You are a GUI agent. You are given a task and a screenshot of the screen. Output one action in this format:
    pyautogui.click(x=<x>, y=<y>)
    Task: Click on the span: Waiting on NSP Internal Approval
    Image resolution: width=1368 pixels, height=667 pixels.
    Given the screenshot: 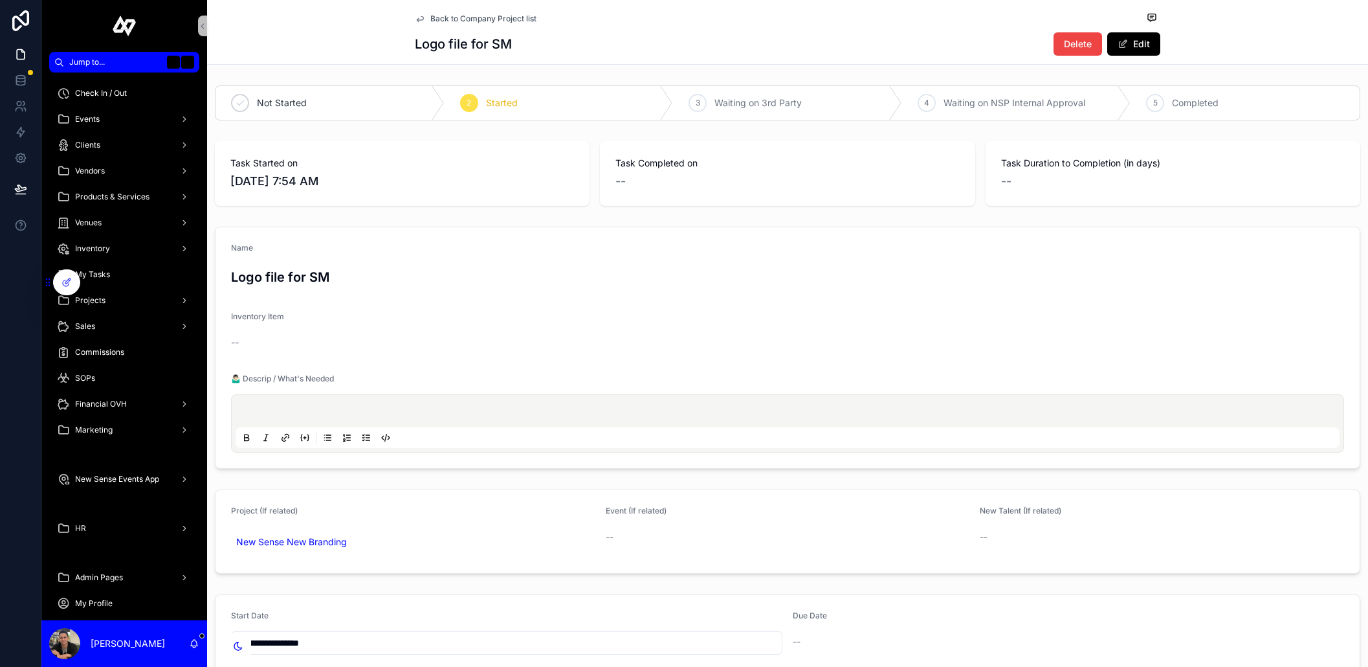 What is the action you would take?
    pyautogui.click(x=1014, y=103)
    